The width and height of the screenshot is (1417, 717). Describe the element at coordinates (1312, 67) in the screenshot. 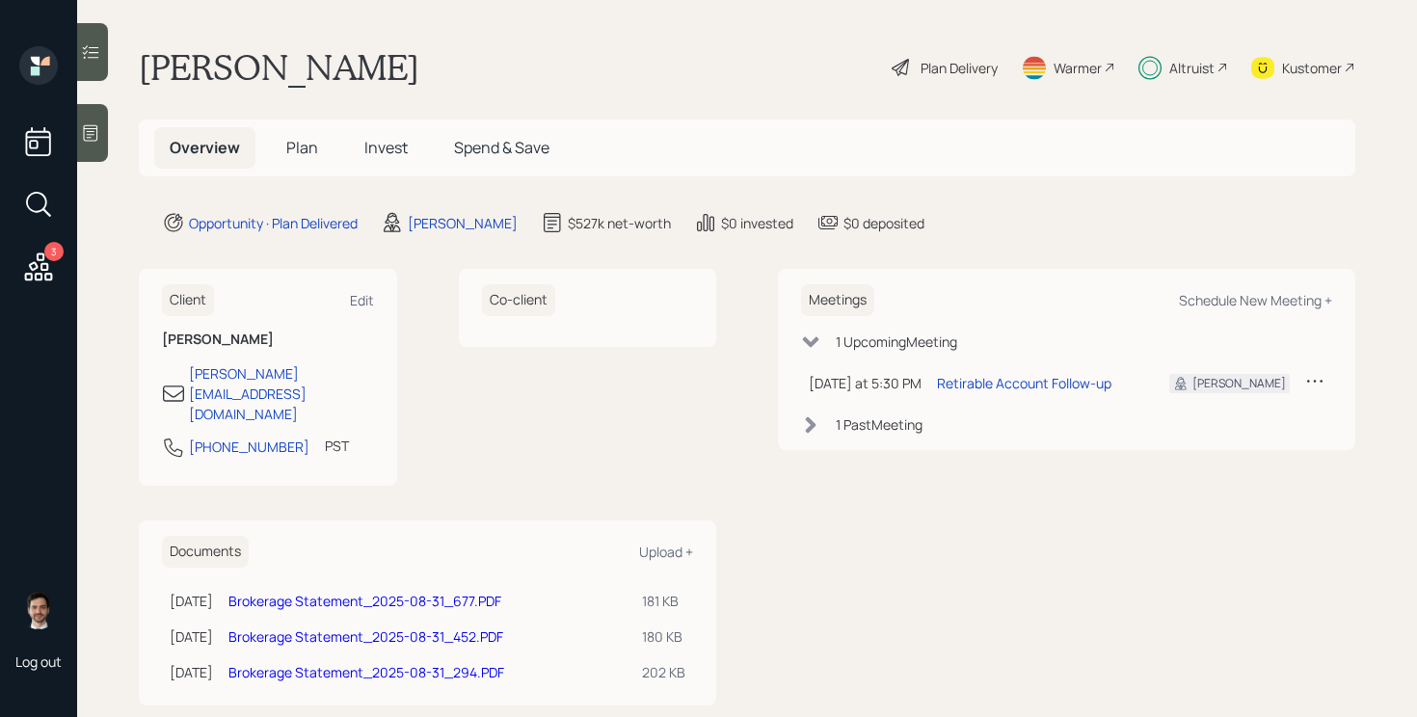

I see `div: Kustomer` at that location.